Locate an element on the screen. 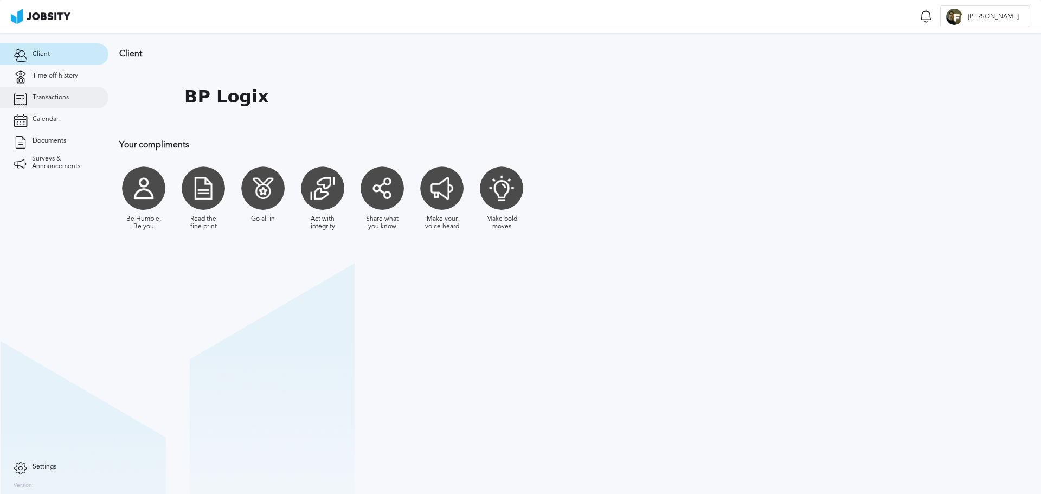 This screenshot has height=494, width=1041. span: Time off history is located at coordinates (55, 76).